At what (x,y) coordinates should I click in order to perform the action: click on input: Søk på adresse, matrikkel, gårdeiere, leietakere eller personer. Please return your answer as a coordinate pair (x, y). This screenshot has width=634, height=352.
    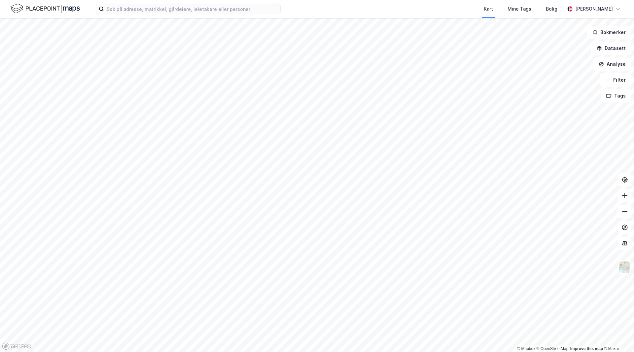
    Looking at the image, I should click on (192, 9).